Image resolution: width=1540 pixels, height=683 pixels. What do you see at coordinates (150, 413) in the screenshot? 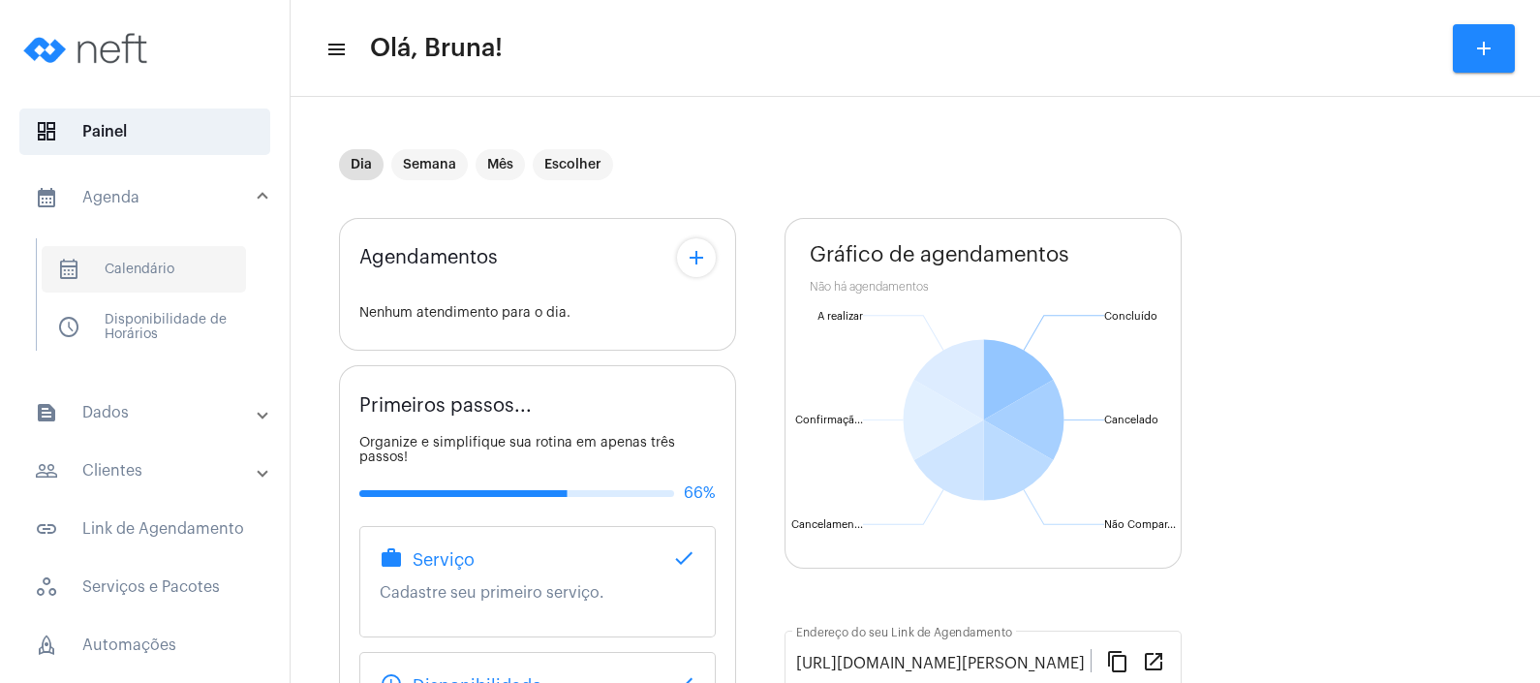
I see `mat-expansion-panel-header: sidenav iconDados` at bounding box center [150, 413].